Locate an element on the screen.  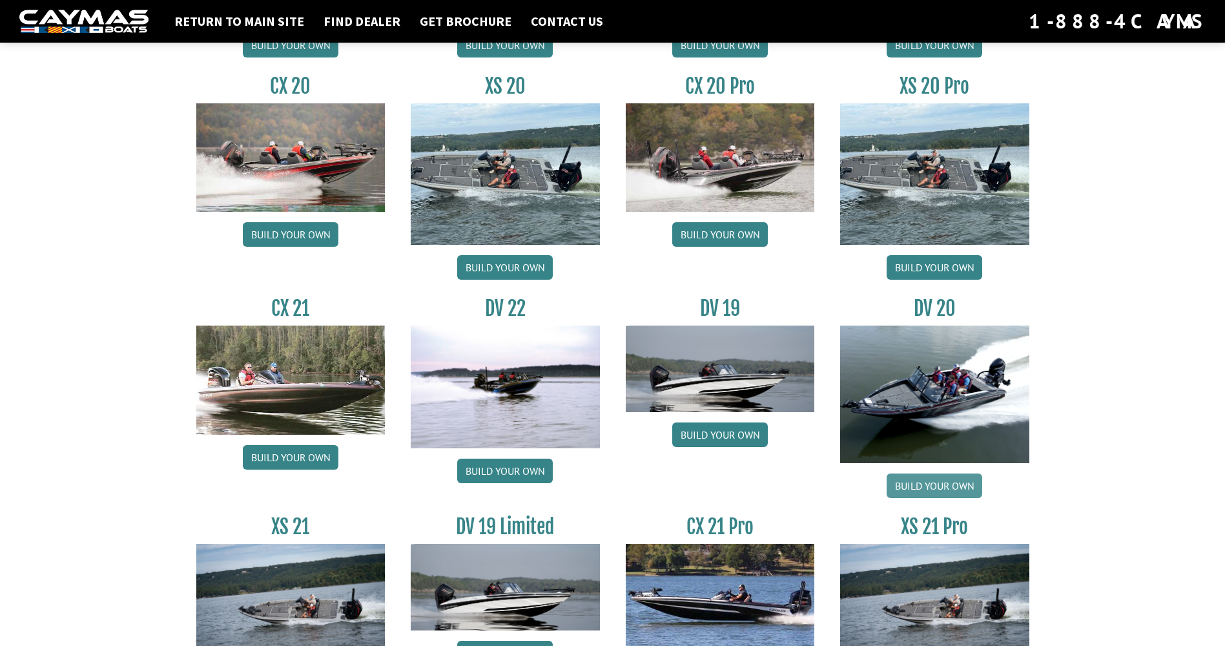
a: Contact Us is located at coordinates (567, 21).